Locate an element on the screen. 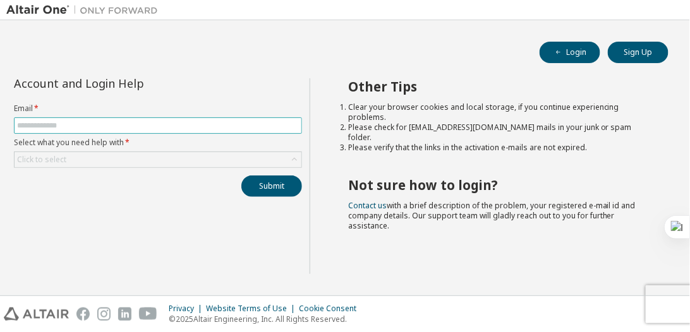  div: Account and Login Help is located at coordinates (129, 83).